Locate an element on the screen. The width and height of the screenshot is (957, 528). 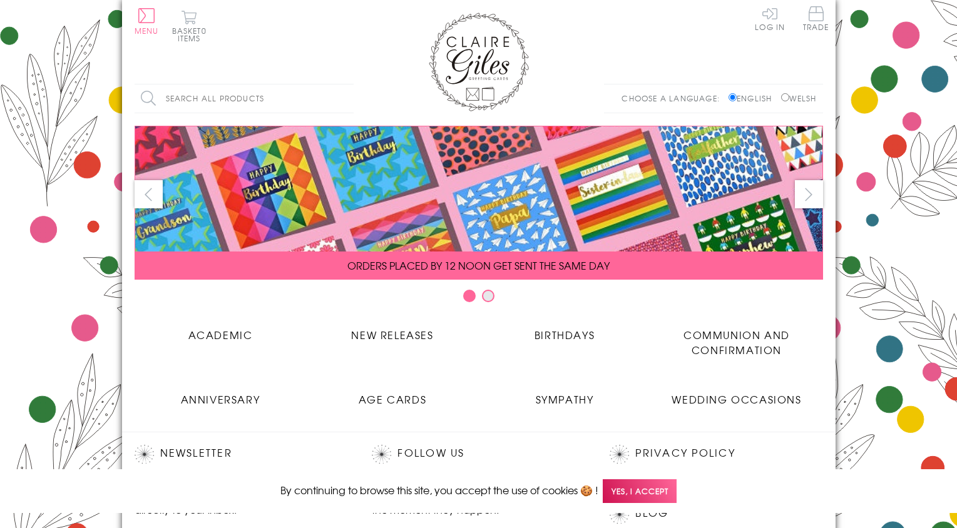
h2: Newsletter is located at coordinates (241, 455).